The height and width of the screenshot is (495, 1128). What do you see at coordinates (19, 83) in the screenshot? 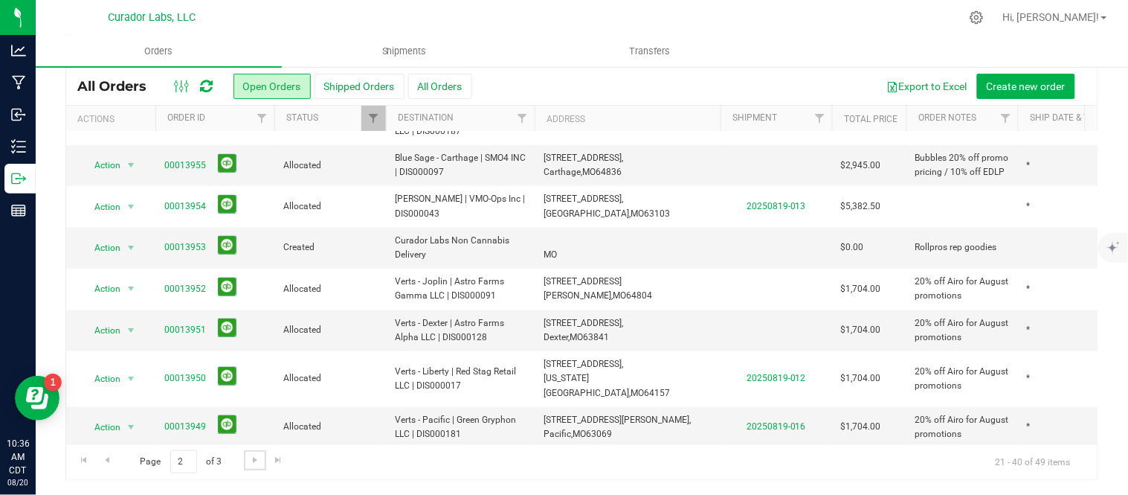
I see `inline-svg: Manufacturing` at bounding box center [19, 83].